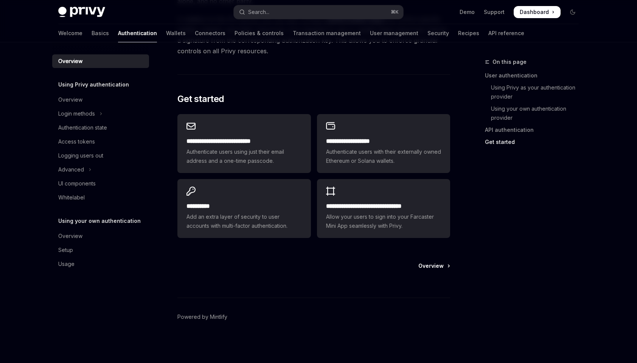 Image resolution: width=637 pixels, height=363 pixels. Describe the element at coordinates (494, 12) in the screenshot. I see `a: Support` at that location.